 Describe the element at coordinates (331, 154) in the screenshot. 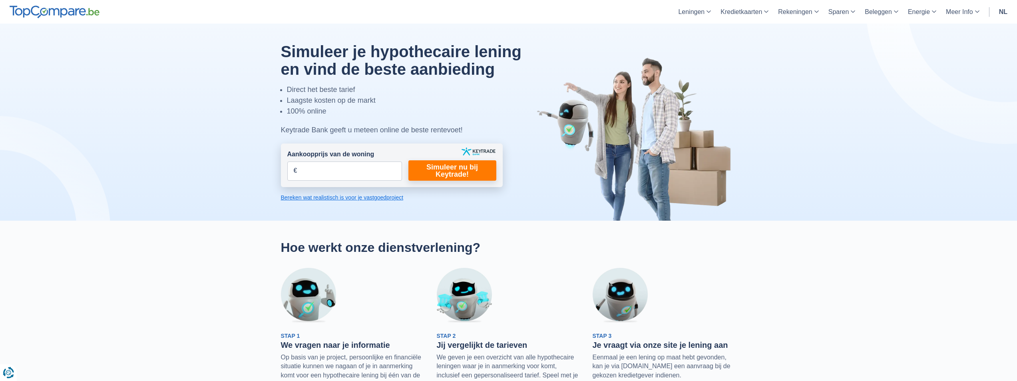

I see `label: Aankoopprijs van de woning` at that location.